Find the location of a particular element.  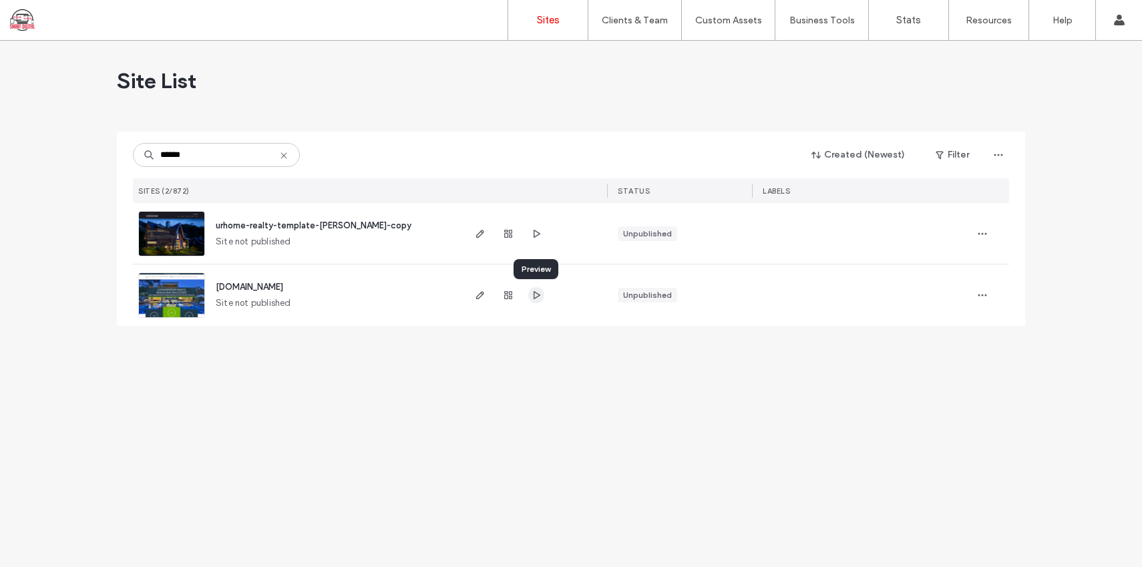

label: Sites is located at coordinates (548, 20).